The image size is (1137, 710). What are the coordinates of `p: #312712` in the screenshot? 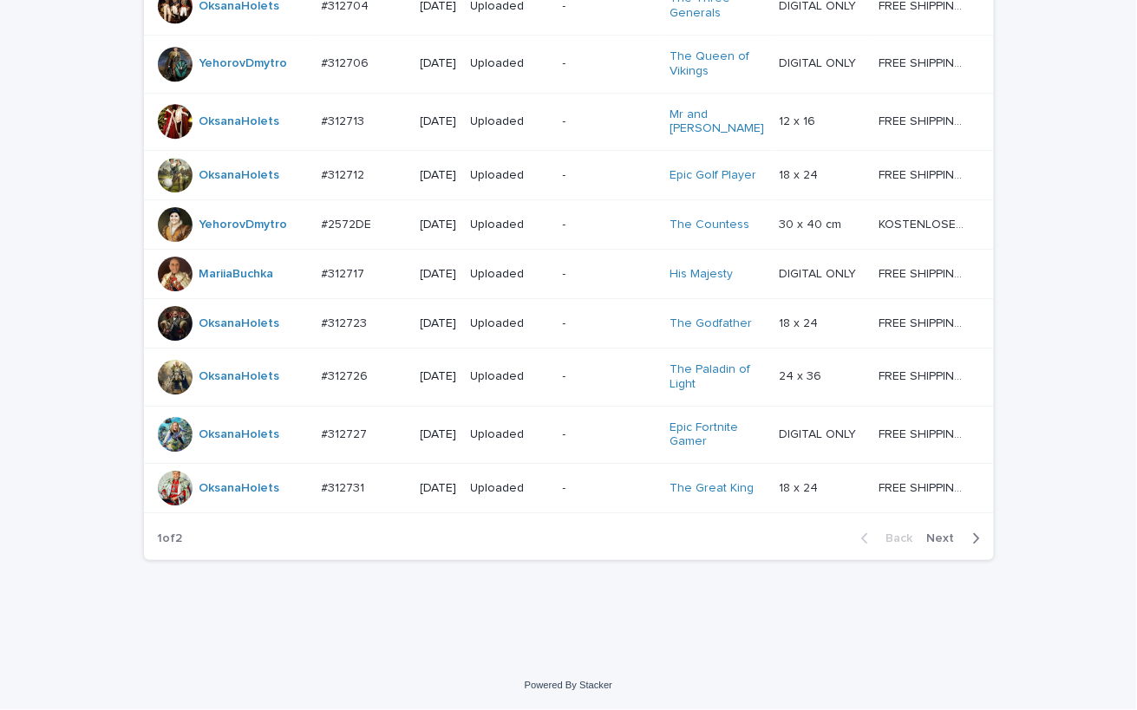 It's located at (345, 173).